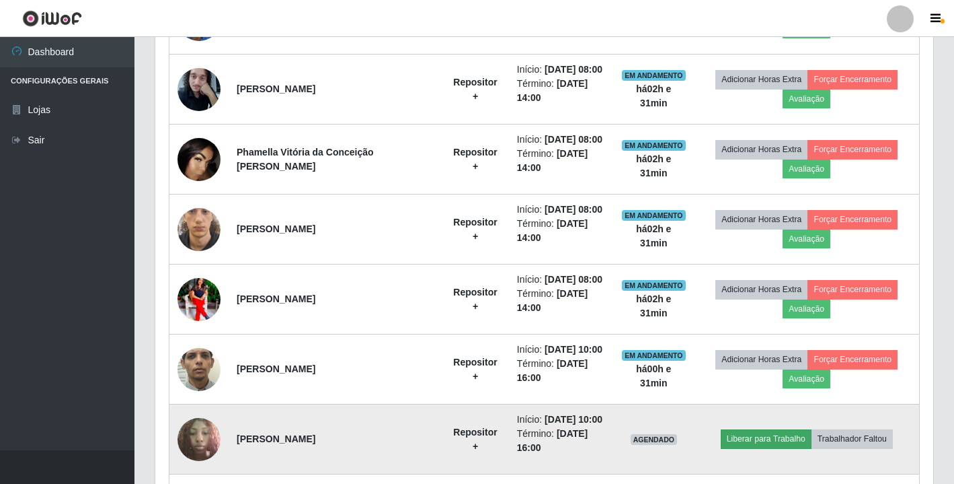  What do you see at coordinates (852, 439) in the screenshot?
I see `button: Trabalhador Faltou` at bounding box center [852, 439].